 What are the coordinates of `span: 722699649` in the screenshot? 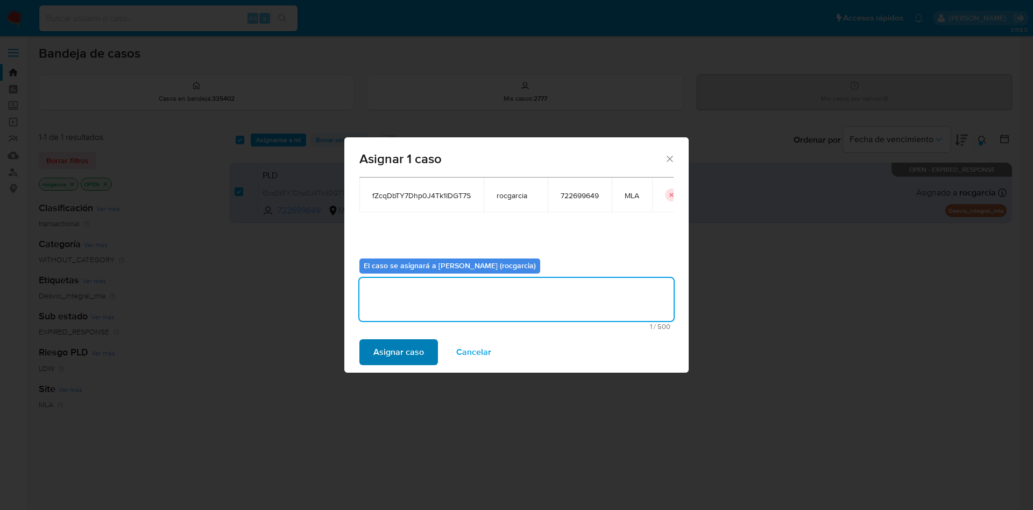 It's located at (580, 195).